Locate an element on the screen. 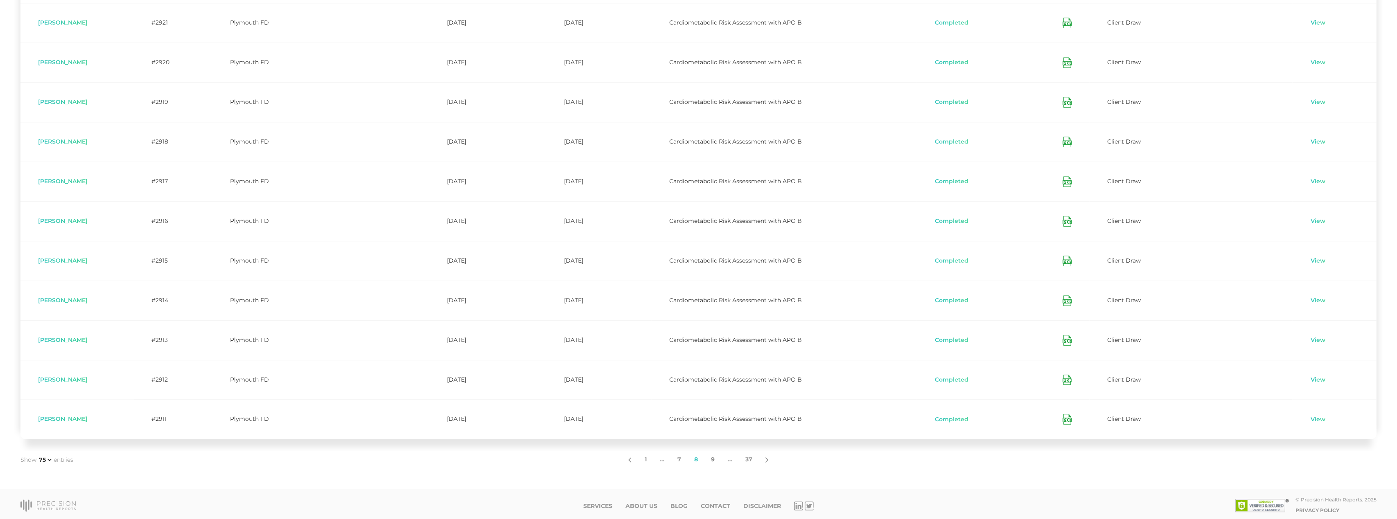 This screenshot has height=519, width=1397. a: 9 is located at coordinates (713, 460).